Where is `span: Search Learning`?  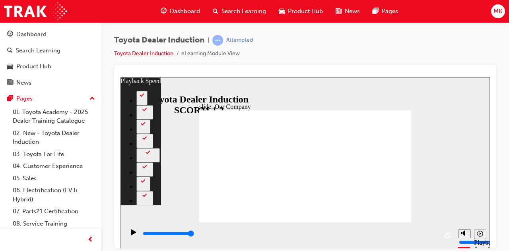
span: Search Learning is located at coordinates (244, 11).